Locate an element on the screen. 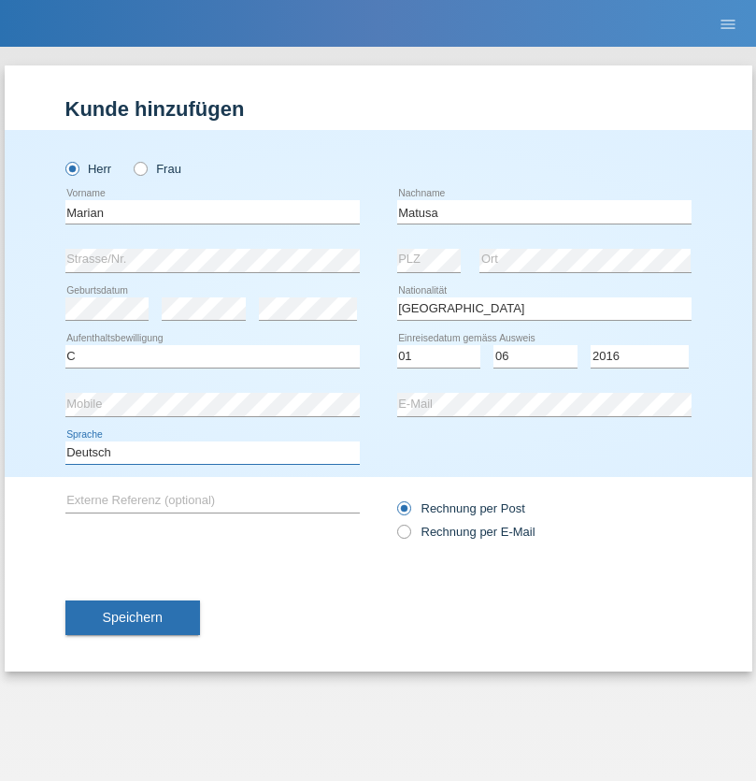  a: menu is located at coordinates (728, 23).